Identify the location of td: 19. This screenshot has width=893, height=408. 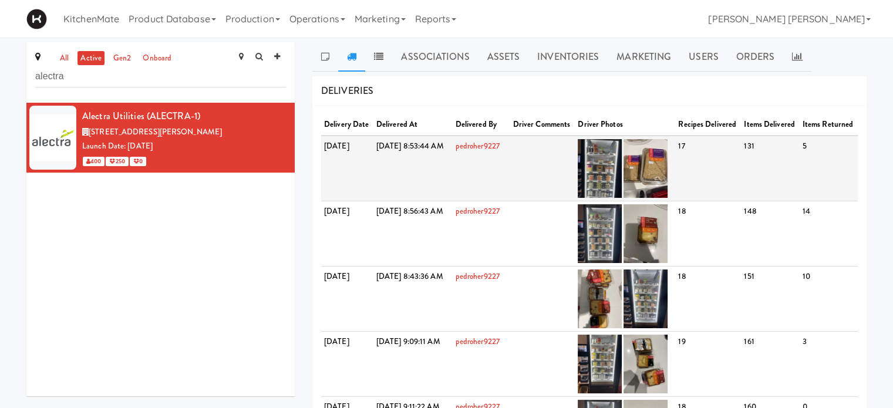
(708, 363).